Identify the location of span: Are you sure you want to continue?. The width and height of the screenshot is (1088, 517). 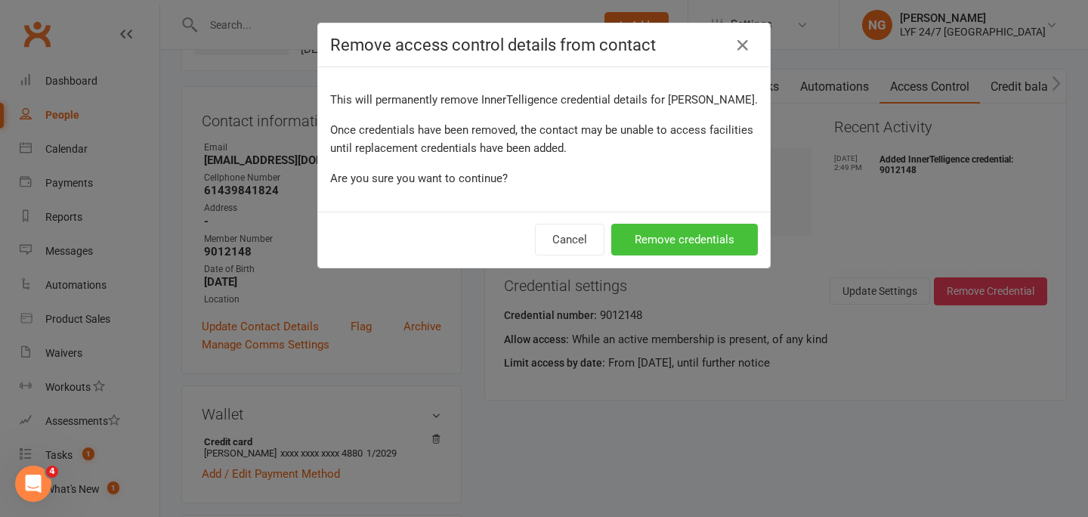
(418, 178).